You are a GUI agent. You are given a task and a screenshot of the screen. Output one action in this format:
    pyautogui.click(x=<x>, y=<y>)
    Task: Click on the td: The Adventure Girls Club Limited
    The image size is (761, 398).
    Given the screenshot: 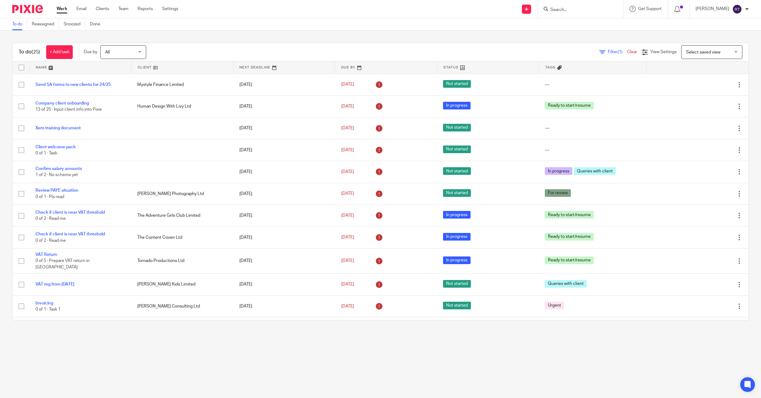 What is the action you would take?
    pyautogui.click(x=182, y=216)
    